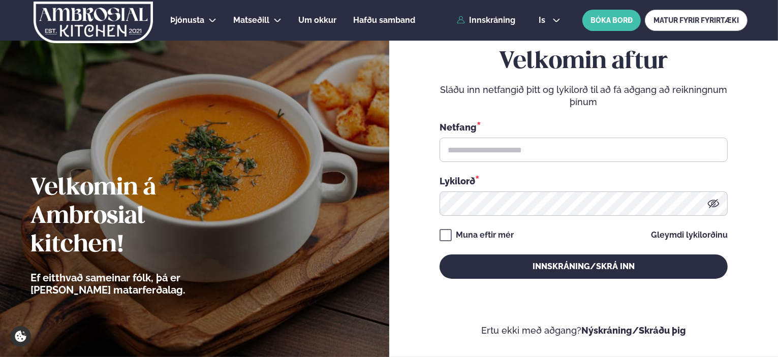 Image resolution: width=778 pixels, height=357 pixels. What do you see at coordinates (583, 127) in the screenshot?
I see `div: Netfang` at bounding box center [583, 127].